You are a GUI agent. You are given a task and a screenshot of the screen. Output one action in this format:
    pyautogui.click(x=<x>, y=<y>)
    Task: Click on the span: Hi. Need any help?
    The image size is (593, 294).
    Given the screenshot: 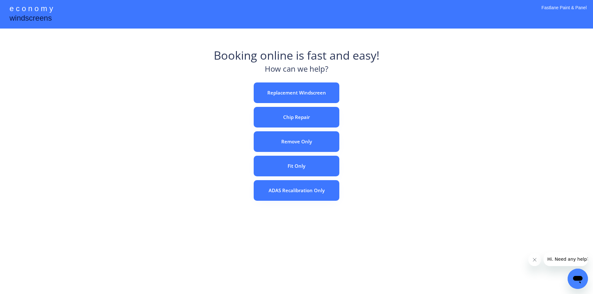 What is the action you would take?
    pyautogui.click(x=25, y=7)
    